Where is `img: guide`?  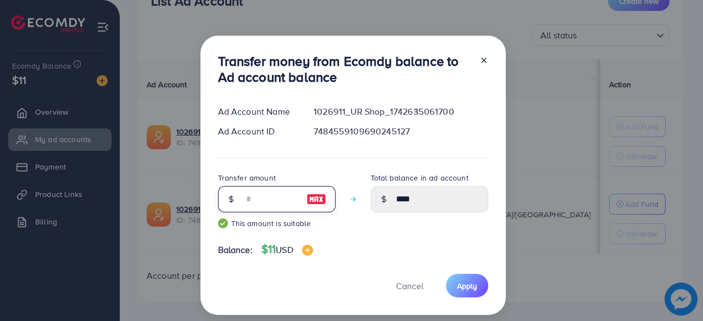 img: guide is located at coordinates (223, 224).